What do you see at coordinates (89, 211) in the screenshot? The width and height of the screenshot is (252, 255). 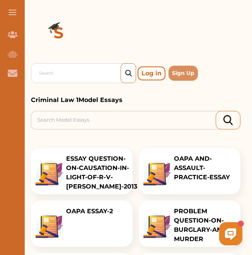 I see `p: OAPA ESSAY-2` at bounding box center [89, 211].